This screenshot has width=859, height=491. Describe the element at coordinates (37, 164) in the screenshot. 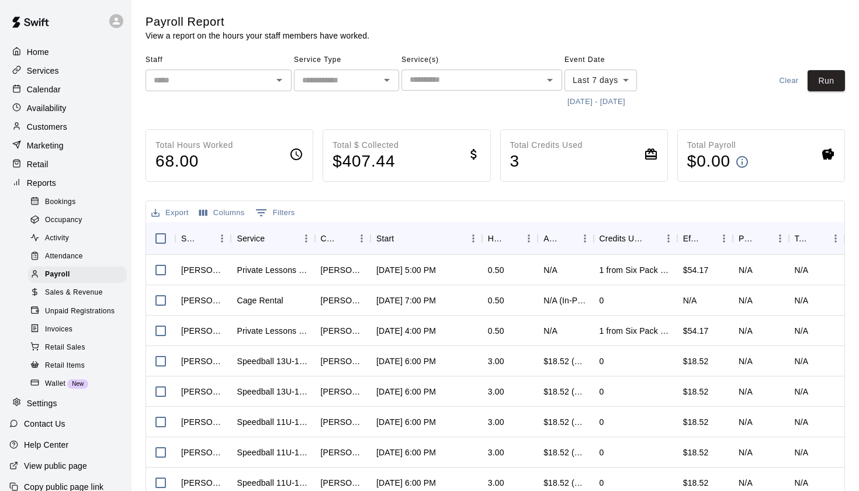

I see `p: Retail` at that location.